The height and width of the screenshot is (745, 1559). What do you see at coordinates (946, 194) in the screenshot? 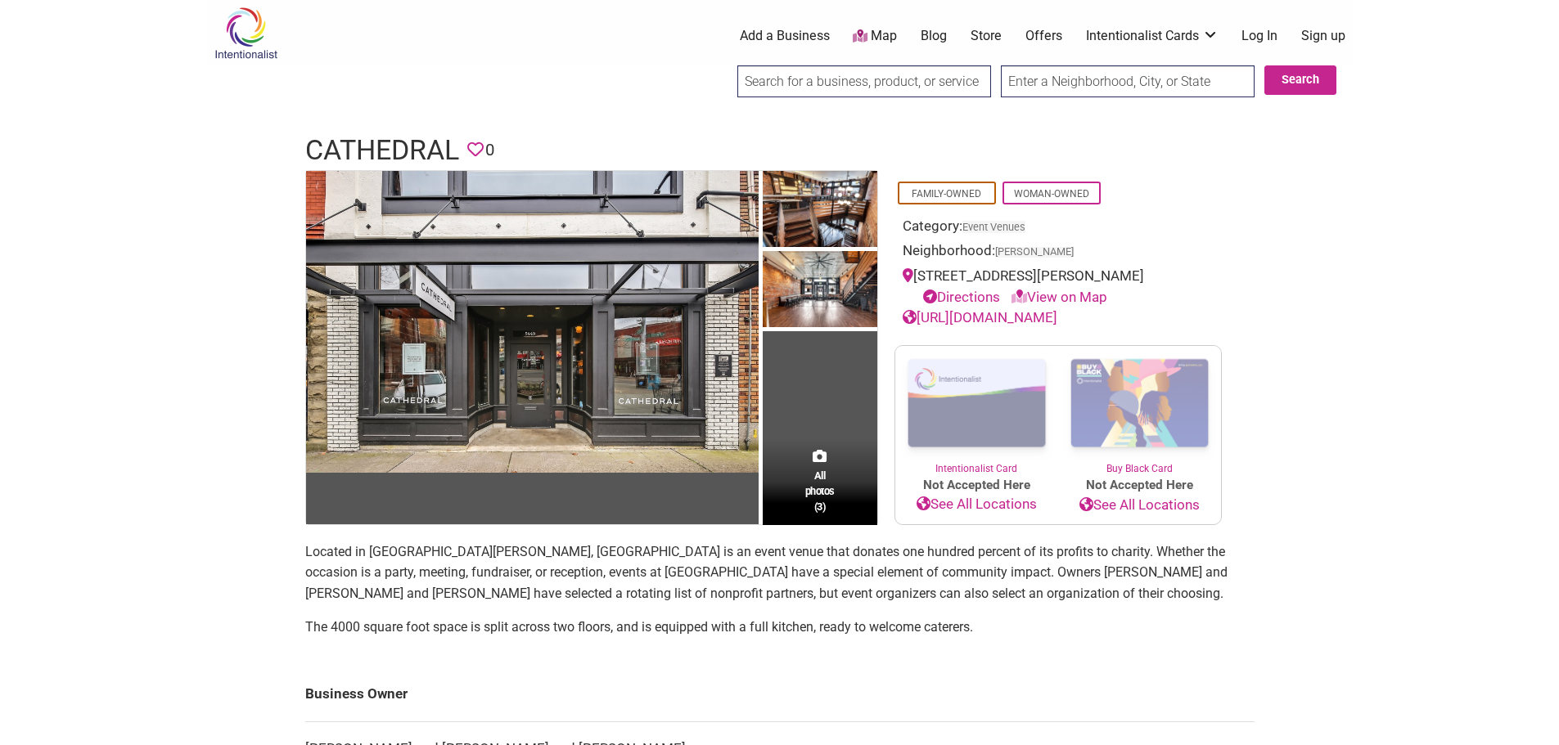
I see `a: Family-Owned` at bounding box center [946, 194].